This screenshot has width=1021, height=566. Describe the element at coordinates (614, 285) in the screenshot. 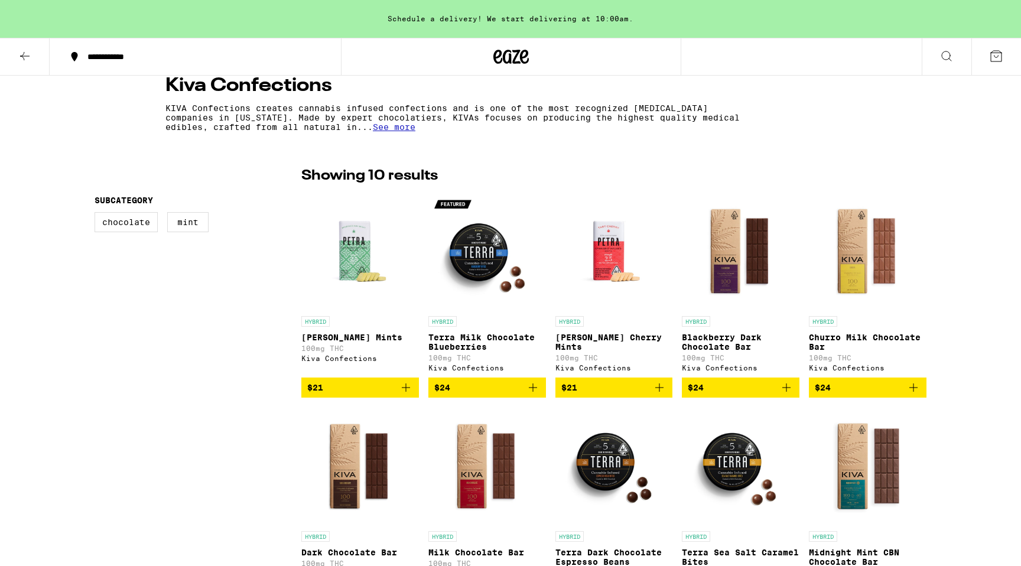

I see `a: Open page for Petra Tart Cherry Mints from Kiva Confections` at that location.